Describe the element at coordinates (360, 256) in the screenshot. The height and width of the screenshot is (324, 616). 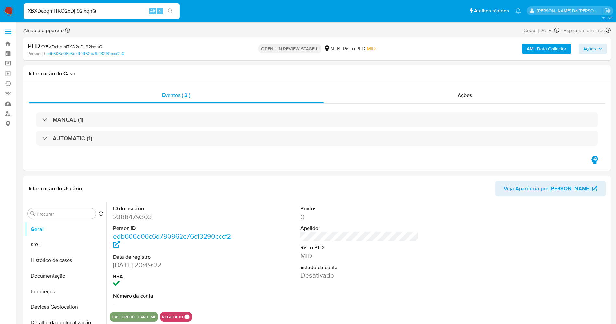
I see `dd: MID` at that location.